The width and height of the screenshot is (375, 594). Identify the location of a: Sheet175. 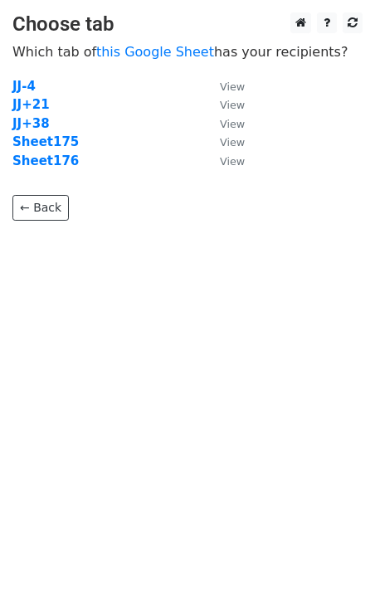
(46, 142).